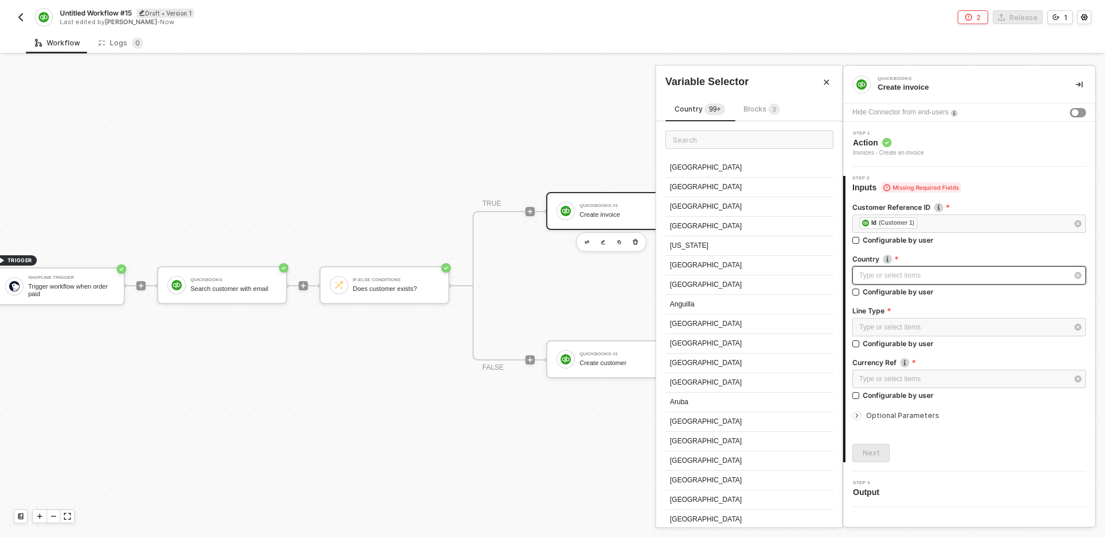  I want to click on div: 1, so click(1066, 17).